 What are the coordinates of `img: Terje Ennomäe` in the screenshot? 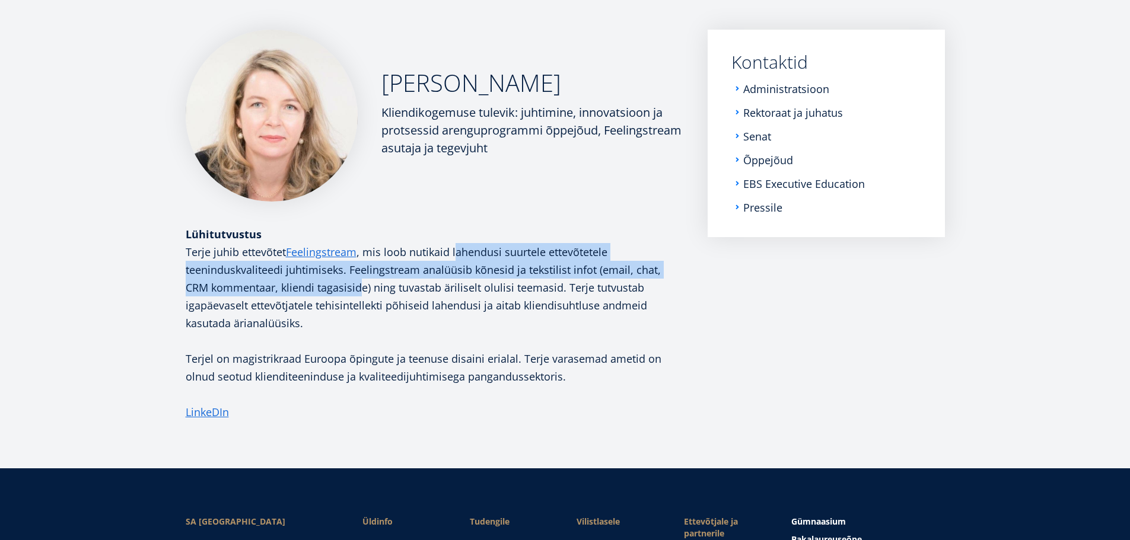 It's located at (272, 116).